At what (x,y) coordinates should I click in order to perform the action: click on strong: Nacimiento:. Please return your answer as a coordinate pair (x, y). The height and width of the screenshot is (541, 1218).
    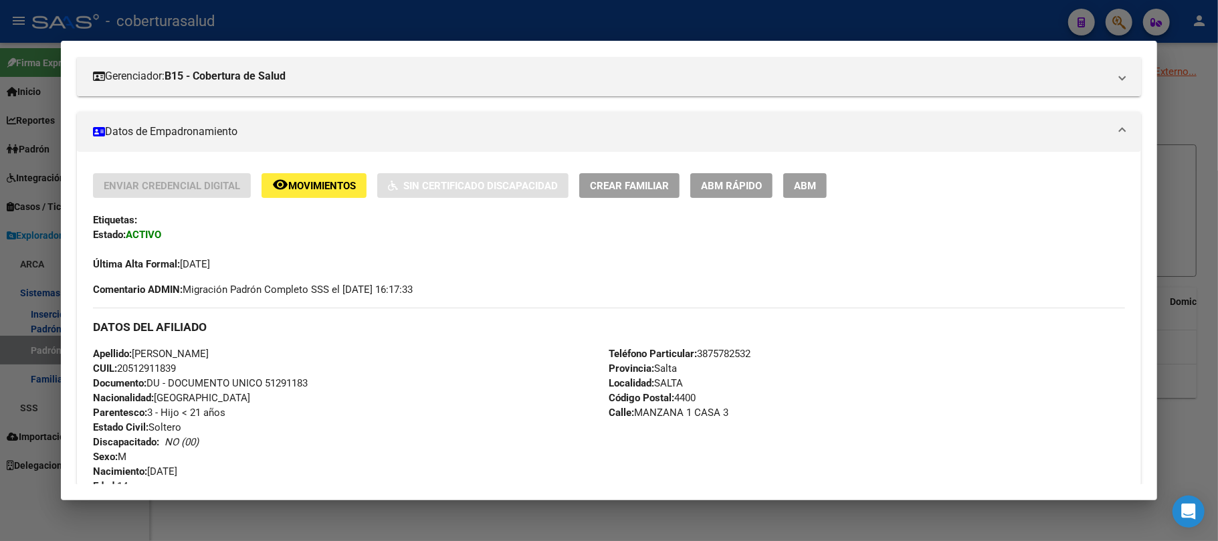
    Looking at the image, I should click on (120, 472).